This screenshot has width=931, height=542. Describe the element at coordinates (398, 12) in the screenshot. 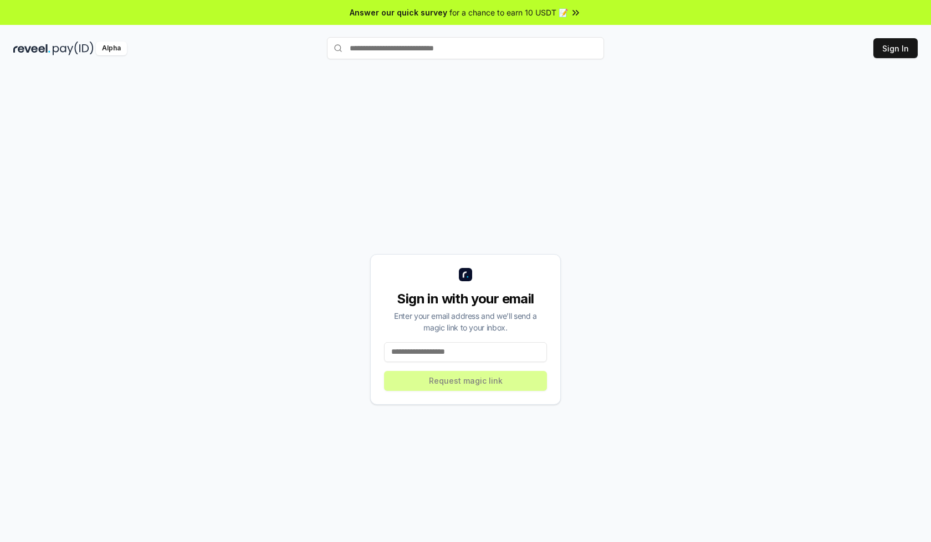

I see `span: Answer our quick survey` at that location.